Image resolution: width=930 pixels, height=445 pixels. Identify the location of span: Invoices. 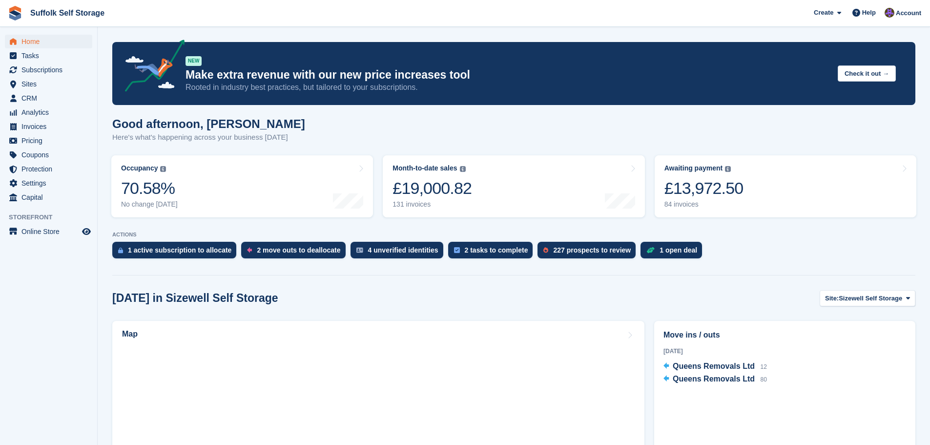
(51, 127).